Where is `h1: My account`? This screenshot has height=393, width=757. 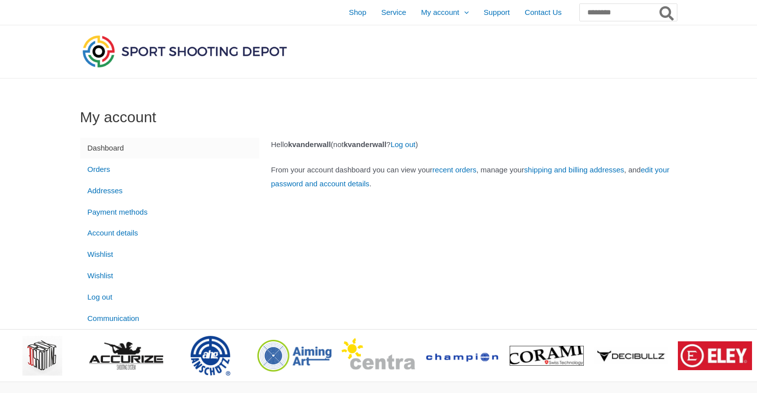 h1: My account is located at coordinates (379, 117).